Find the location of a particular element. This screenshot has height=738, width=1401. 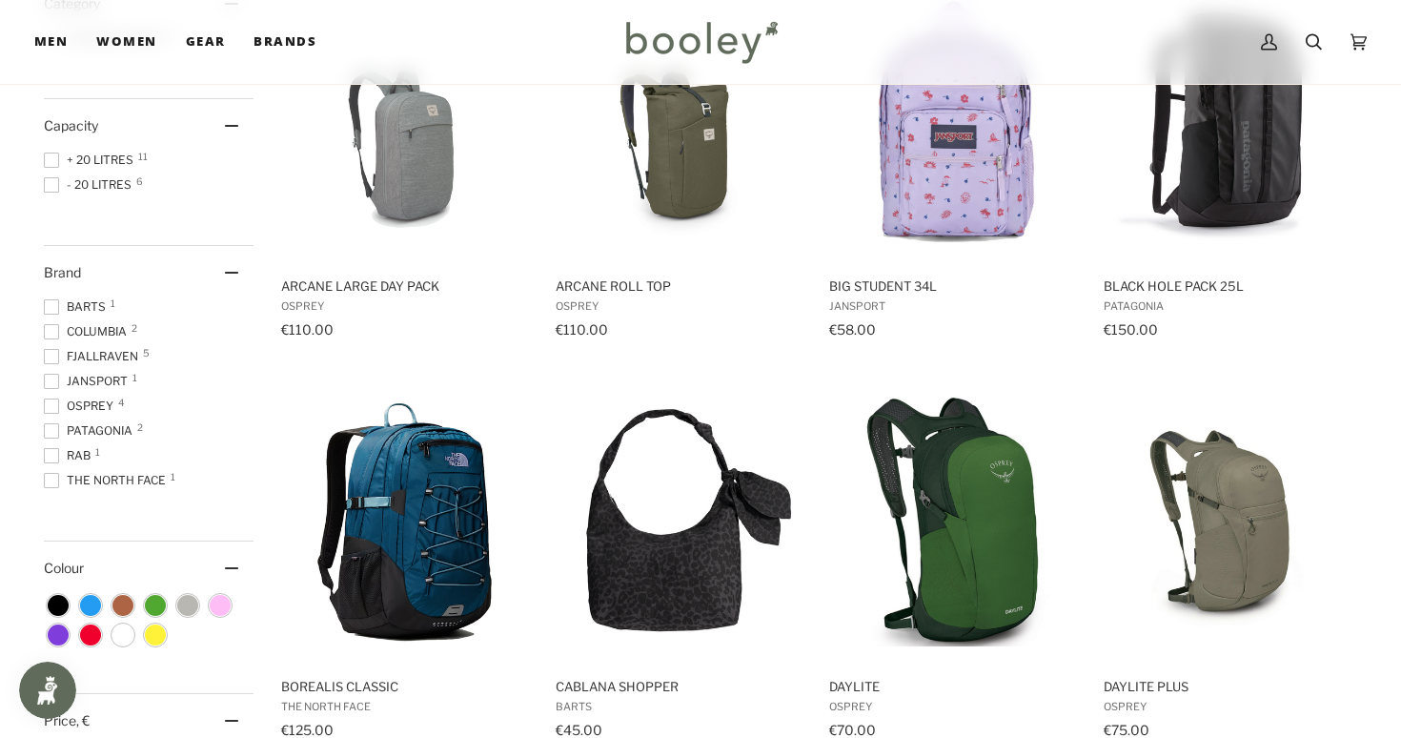

img: Barts Cablana Shopper Black - Booley Galway is located at coordinates (679, 520).